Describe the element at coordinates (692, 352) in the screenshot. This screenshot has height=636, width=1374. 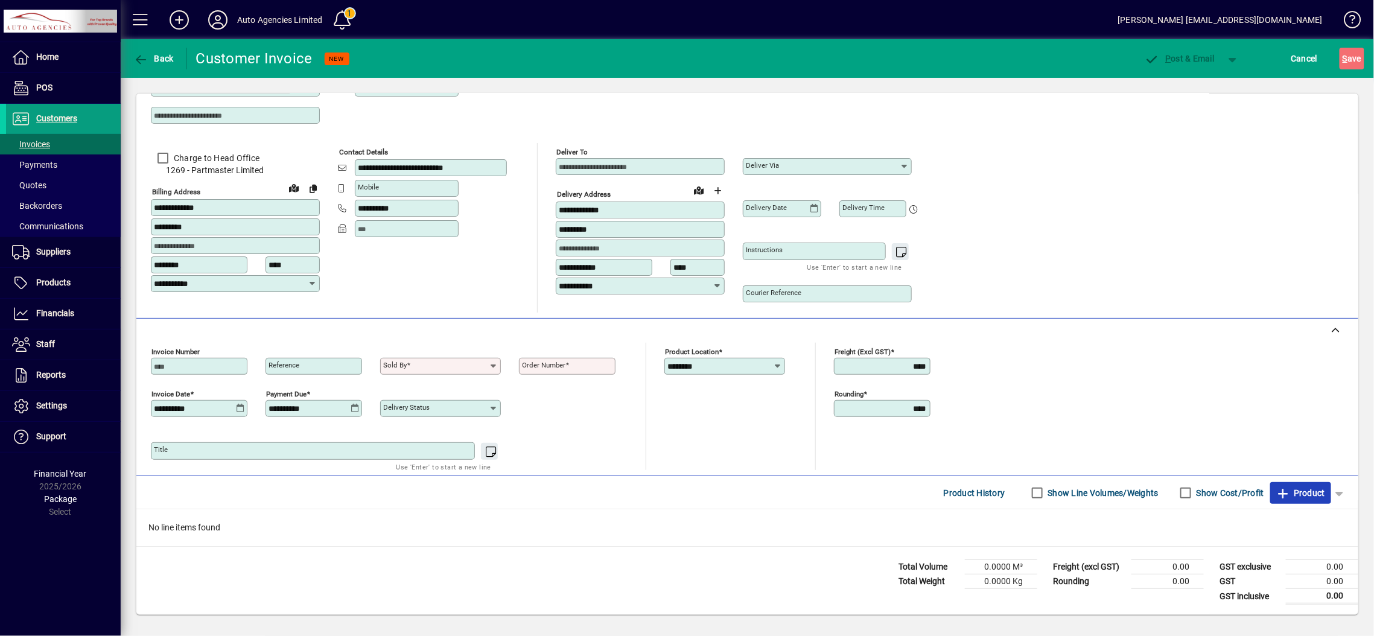
I see `mat-label: Product location` at that location.